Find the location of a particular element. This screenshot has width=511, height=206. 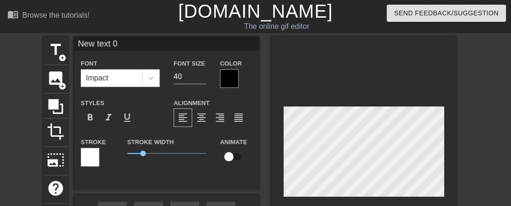

label: Animate is located at coordinates (233, 142).